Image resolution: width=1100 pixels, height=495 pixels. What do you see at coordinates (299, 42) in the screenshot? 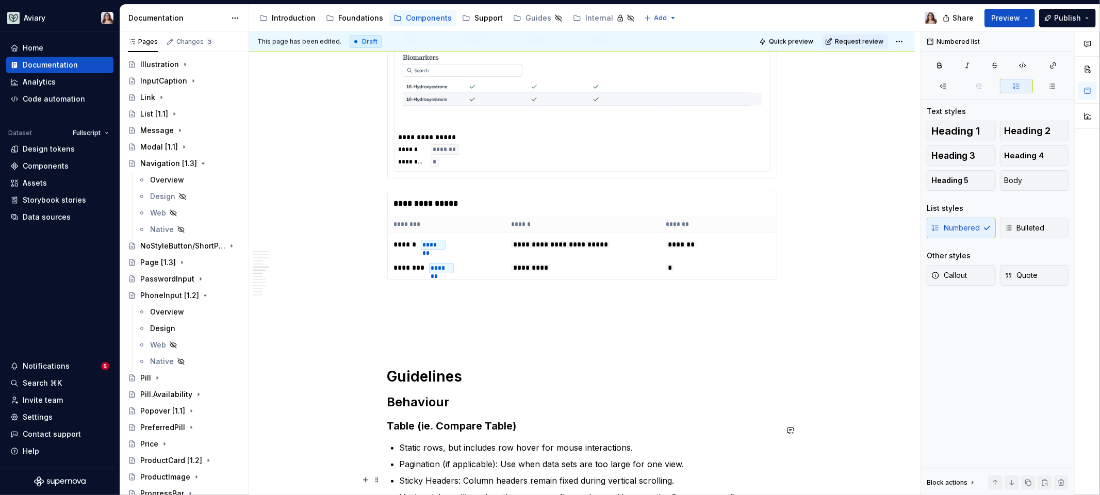
I see `span: This page has been edited.` at bounding box center [299, 42].